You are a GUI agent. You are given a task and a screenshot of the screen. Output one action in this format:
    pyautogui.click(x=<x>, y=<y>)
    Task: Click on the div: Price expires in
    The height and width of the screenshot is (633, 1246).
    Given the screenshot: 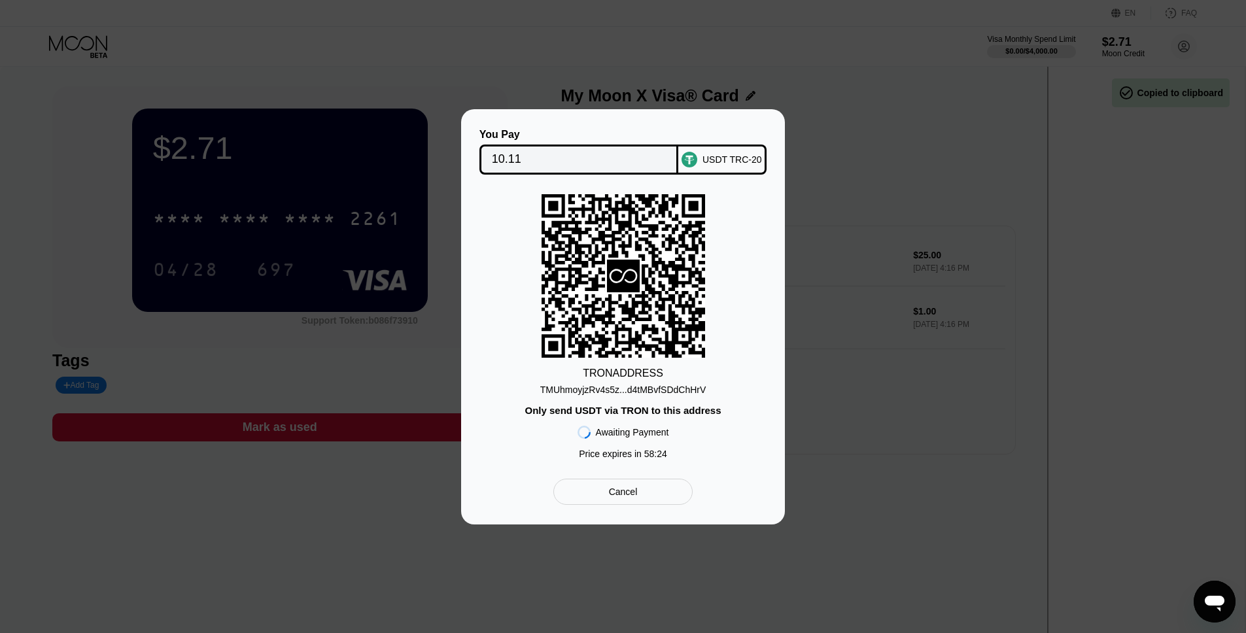 What is the action you would take?
    pyautogui.click(x=623, y=454)
    